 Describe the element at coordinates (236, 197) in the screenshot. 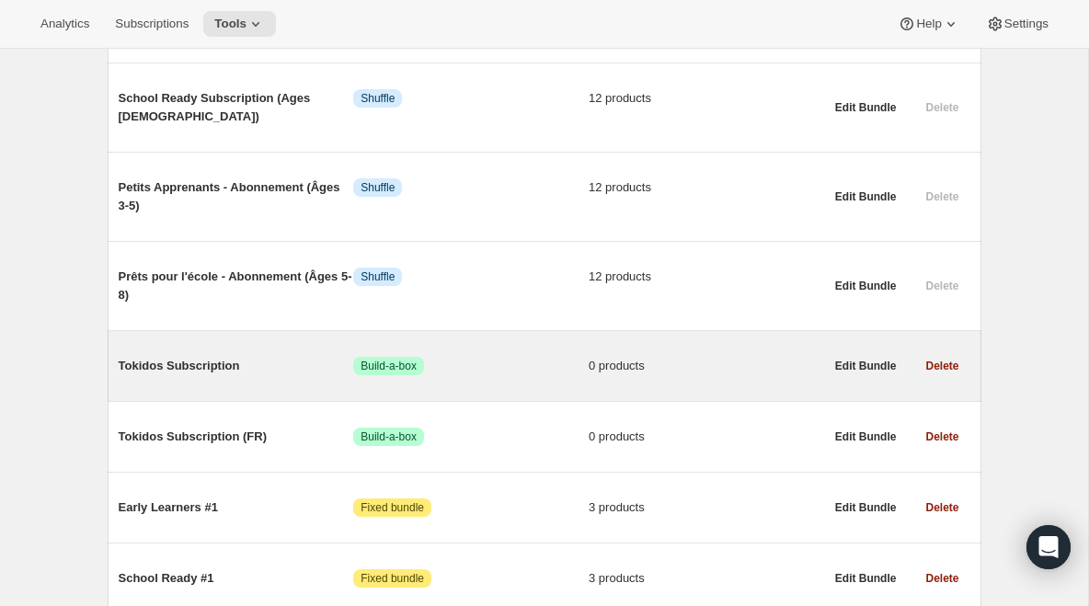

I see `span: Petits Apprenants - Abonnement (Âges 3-5)` at that location.